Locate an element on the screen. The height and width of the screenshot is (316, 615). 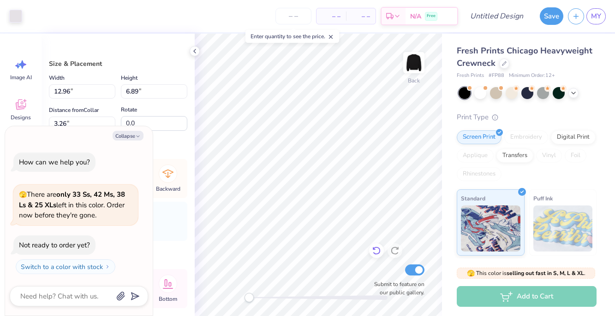
span: Puff Ink is located at coordinates (543, 198).